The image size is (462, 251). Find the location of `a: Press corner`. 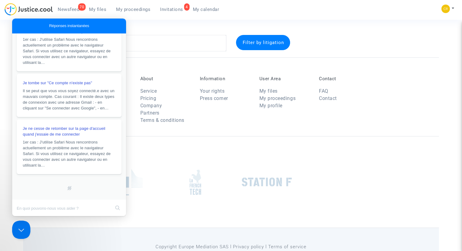

a: Press corner is located at coordinates (214, 98).